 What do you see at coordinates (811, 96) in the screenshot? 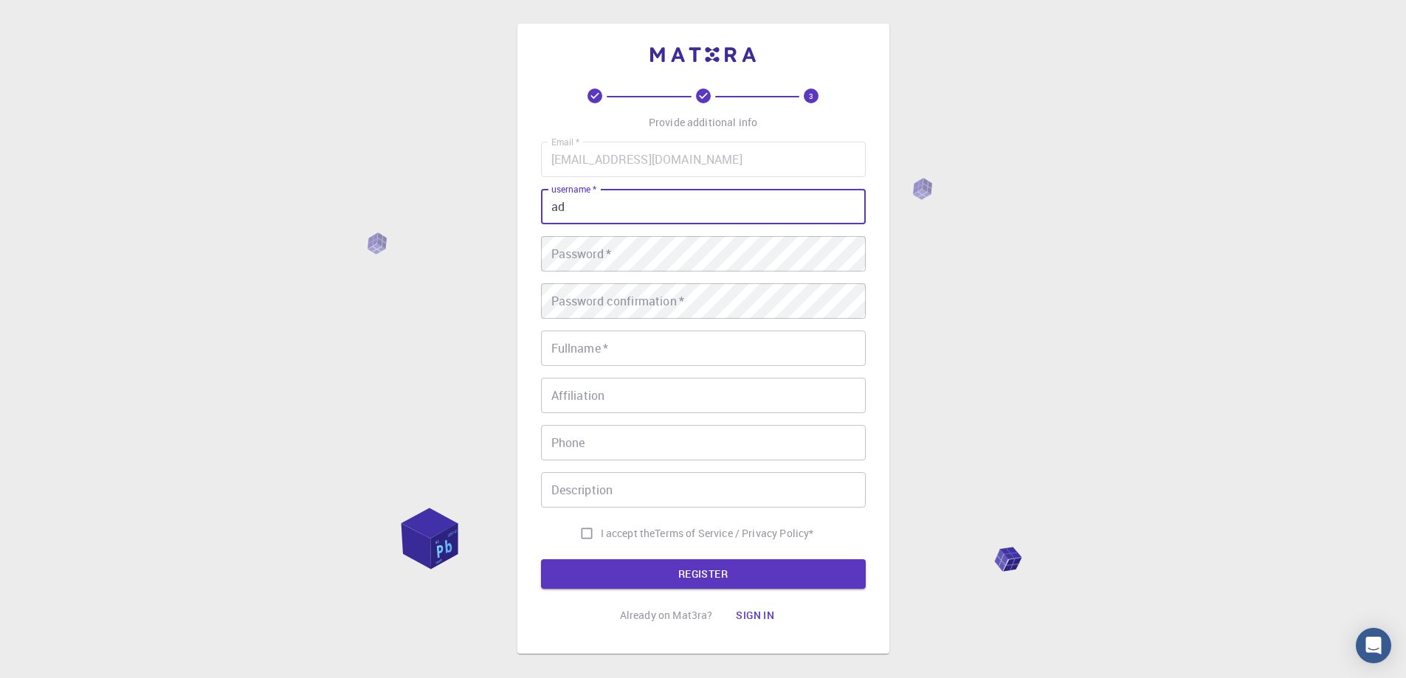
I see `text: 3` at bounding box center [811, 96].